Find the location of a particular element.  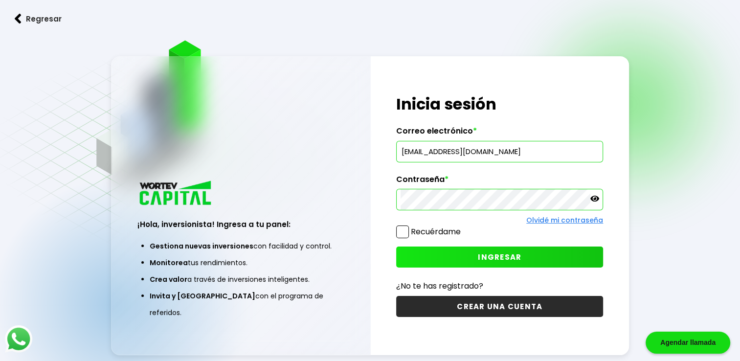

label: Correo electrónico is located at coordinates (499, 133).